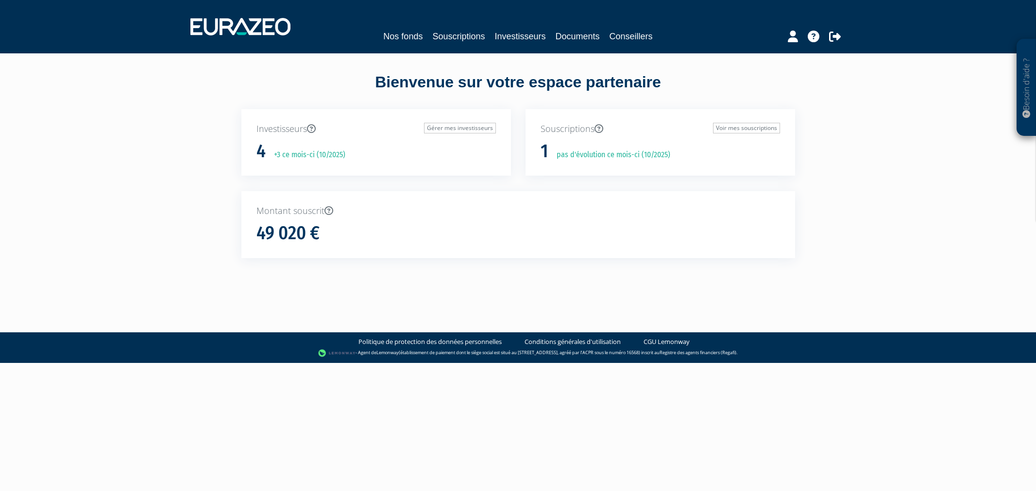 Image resolution: width=1036 pixels, height=491 pixels. Describe the element at coordinates (518, 90) in the screenshot. I see `div: Bienvenue sur votre espace partenaire` at that location.